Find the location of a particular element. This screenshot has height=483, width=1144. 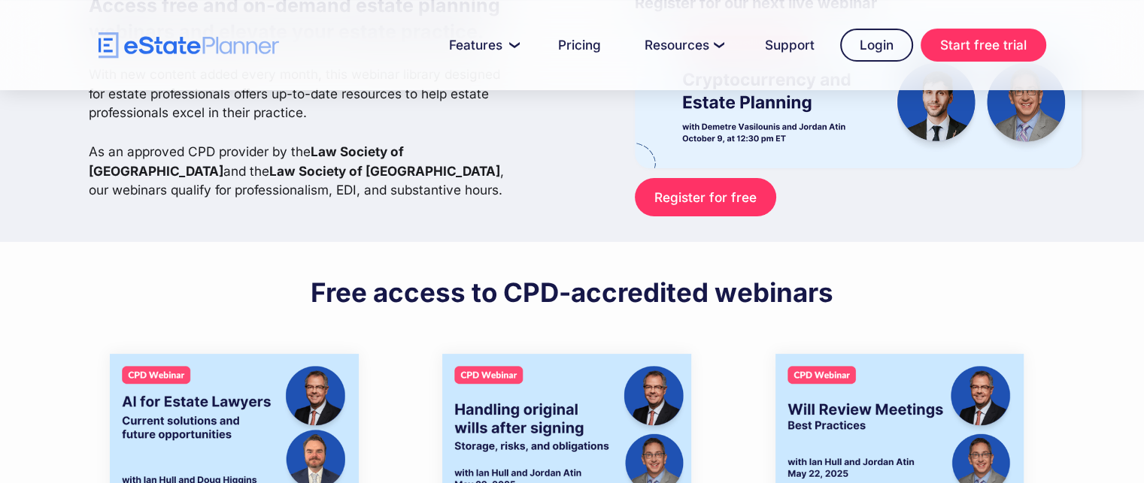

img: eState Academy webinar is located at coordinates (858, 94).